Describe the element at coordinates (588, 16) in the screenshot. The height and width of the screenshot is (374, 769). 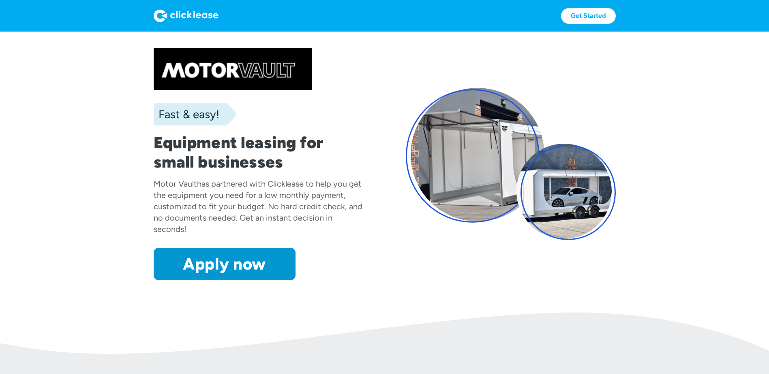
I see `a: Get Started` at that location.